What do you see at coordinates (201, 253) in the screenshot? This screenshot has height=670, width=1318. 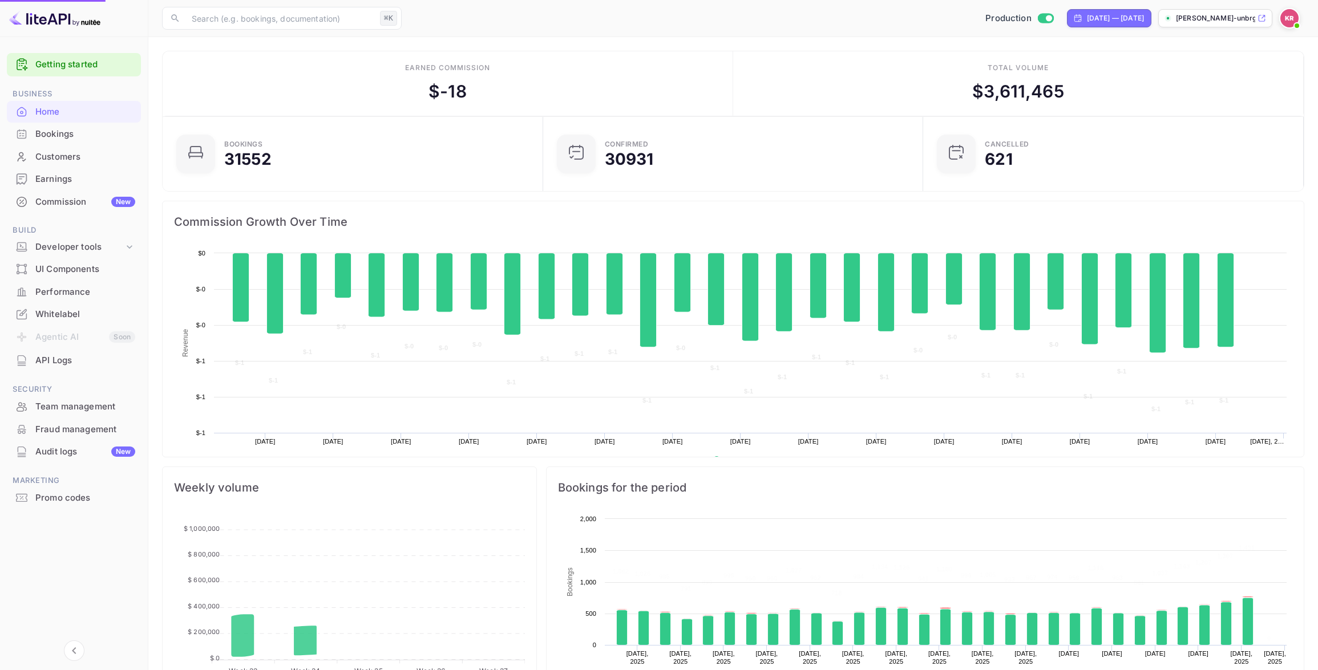 I see `text: $0` at bounding box center [201, 253].